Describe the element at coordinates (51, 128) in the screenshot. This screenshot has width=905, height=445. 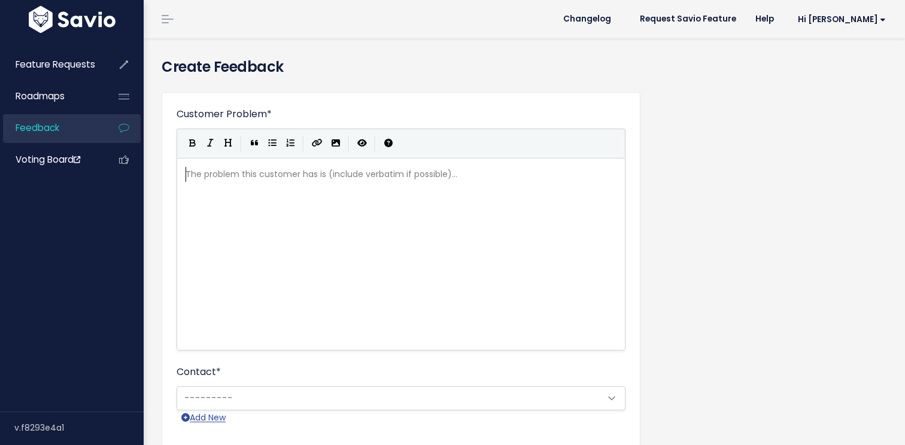
I see `a: Feedback` at that location.